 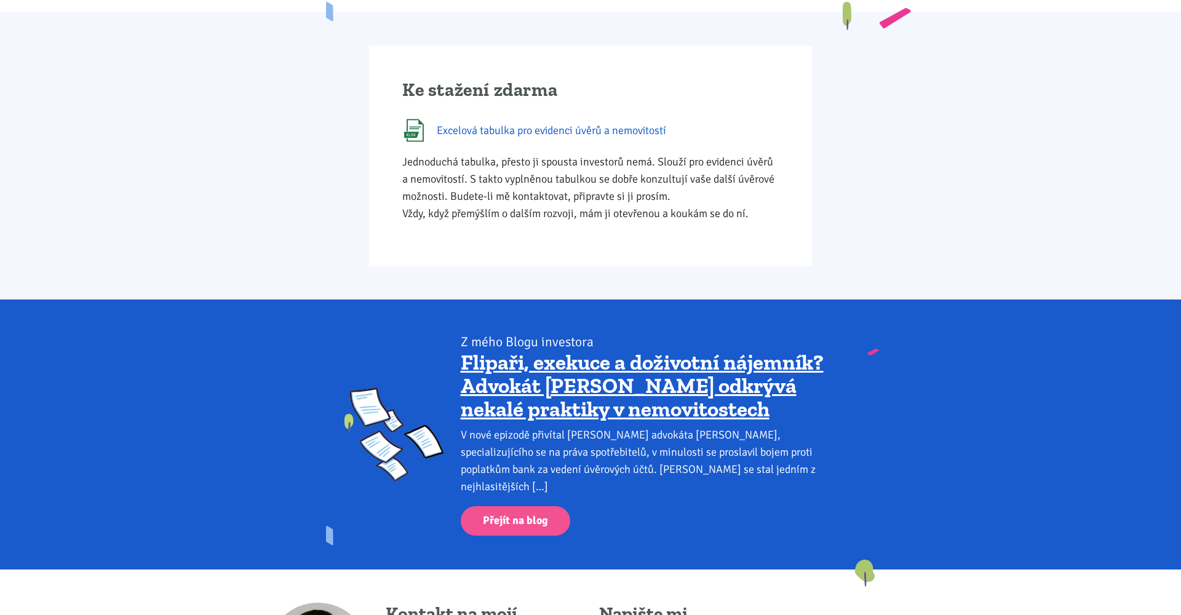 What do you see at coordinates (646, 342) in the screenshot?
I see `div: Z mého Blogu investora` at bounding box center [646, 342].